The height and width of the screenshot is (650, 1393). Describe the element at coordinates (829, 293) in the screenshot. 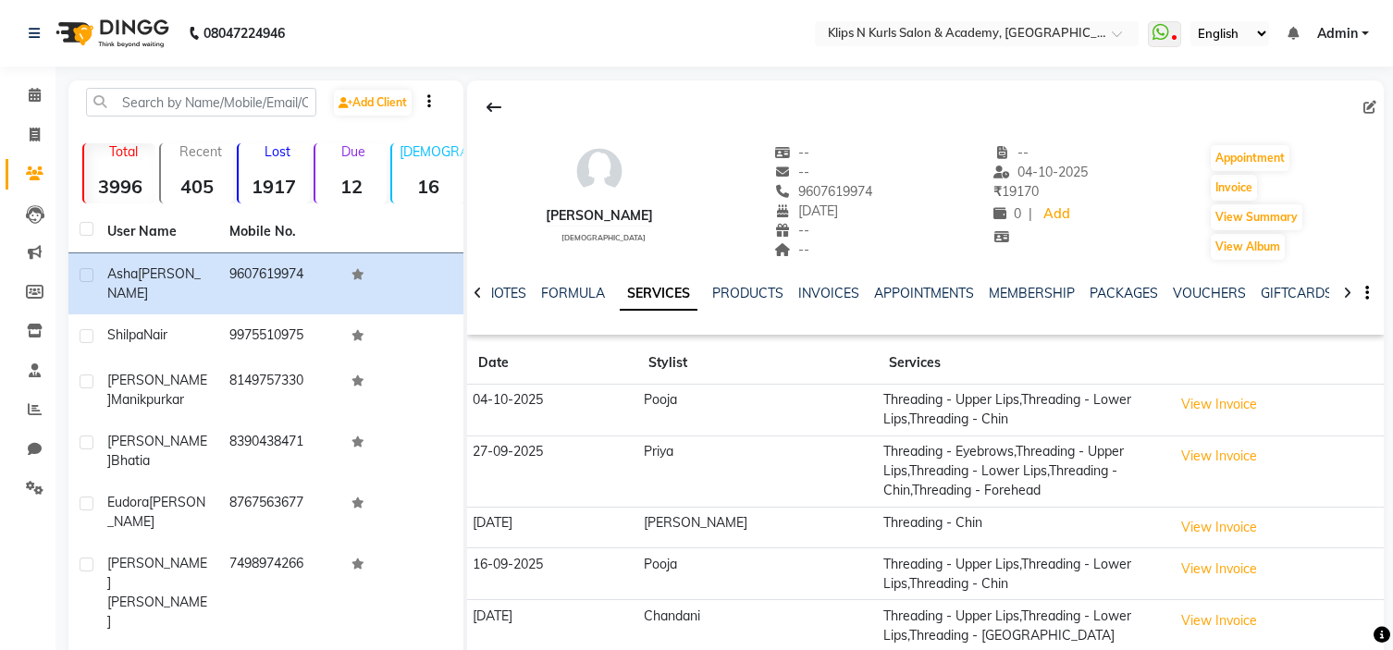

I see `a: INVOICES` at that location.